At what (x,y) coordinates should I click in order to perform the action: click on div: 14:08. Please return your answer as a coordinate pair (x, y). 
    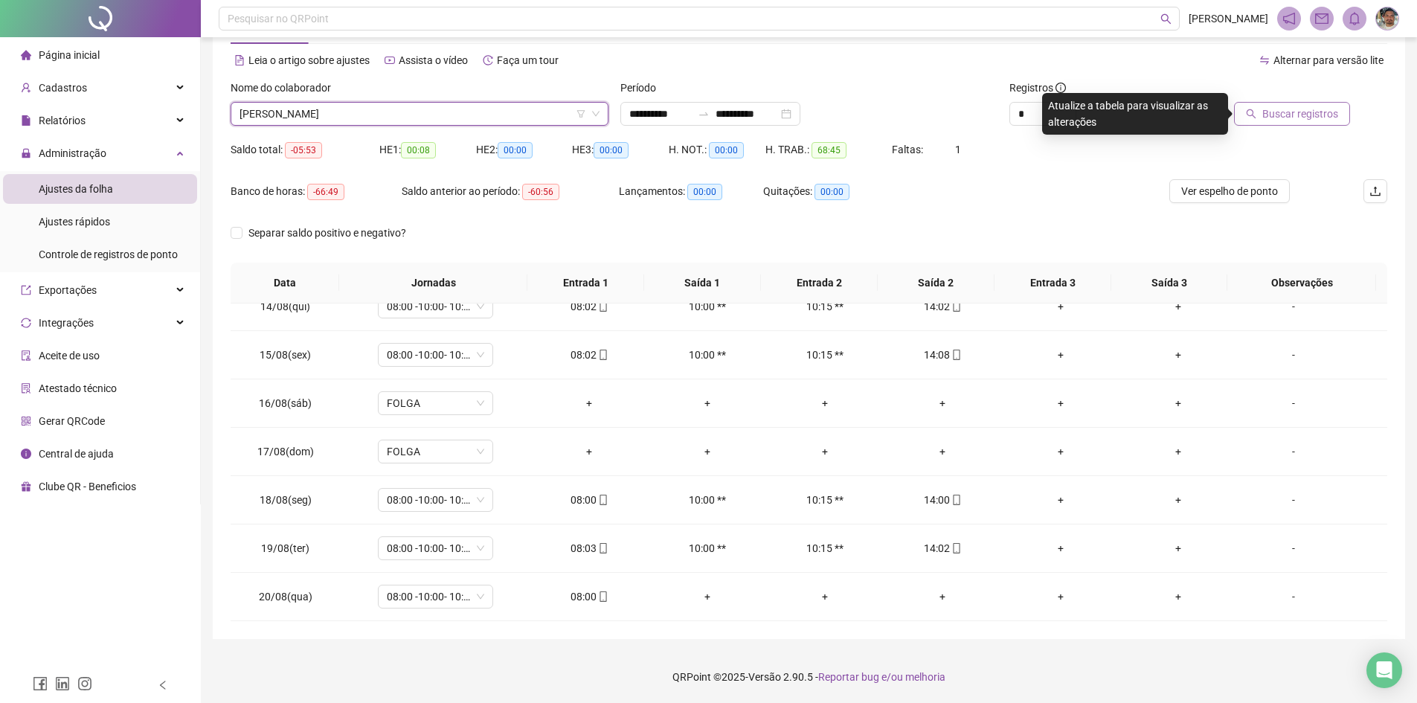
    Looking at the image, I should click on (942, 355).